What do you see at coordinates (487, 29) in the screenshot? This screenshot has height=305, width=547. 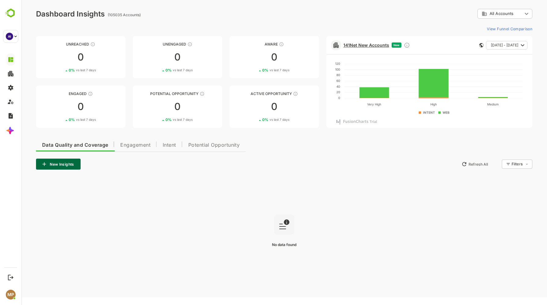 I see `button: View Funnel Comparison` at bounding box center [487, 29].